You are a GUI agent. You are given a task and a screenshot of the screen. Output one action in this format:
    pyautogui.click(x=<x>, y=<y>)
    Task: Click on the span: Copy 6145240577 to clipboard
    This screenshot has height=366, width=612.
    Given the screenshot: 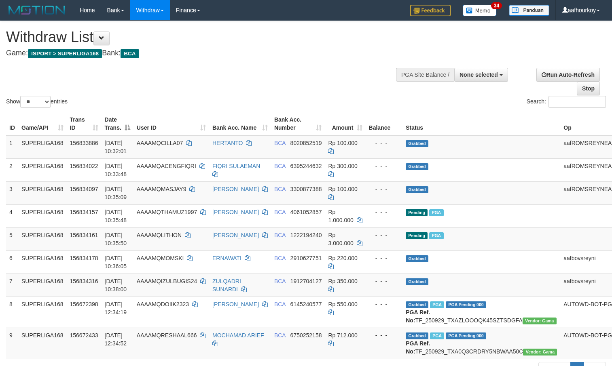 What is the action you would take?
    pyautogui.click(x=306, y=304)
    